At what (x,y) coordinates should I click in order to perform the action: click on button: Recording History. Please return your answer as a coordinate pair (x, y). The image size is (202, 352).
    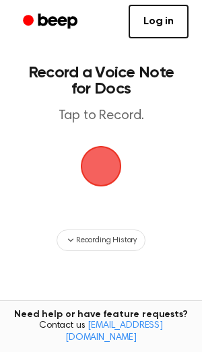
    Looking at the image, I should click on (101, 240).